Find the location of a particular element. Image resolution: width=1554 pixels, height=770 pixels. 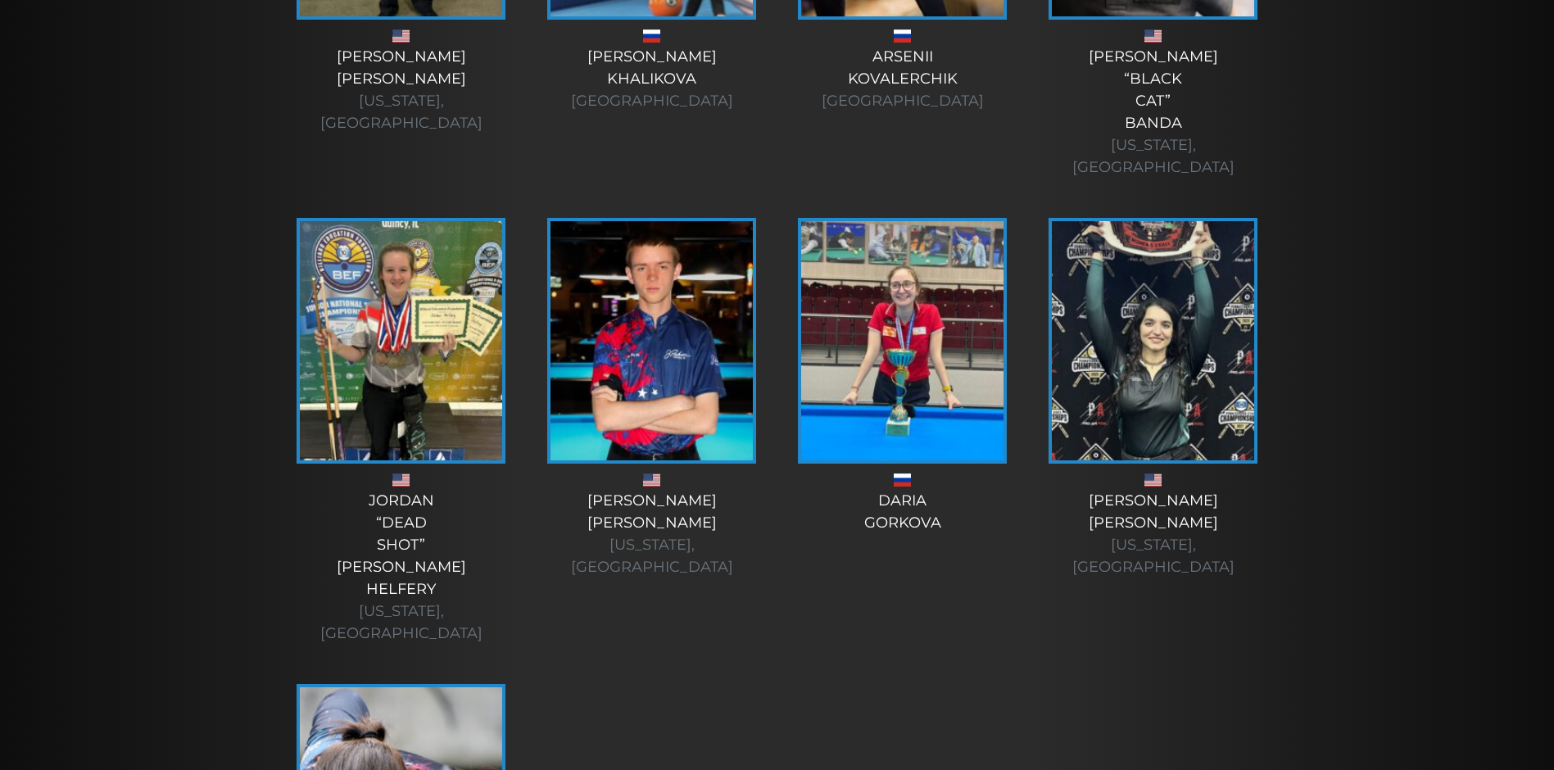

div: Daria Gorkova is located at coordinates (903, 512).